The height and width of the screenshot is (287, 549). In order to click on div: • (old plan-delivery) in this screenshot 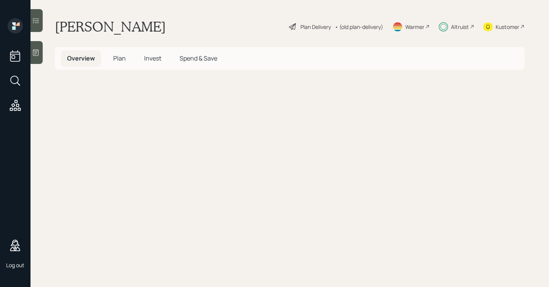, I will do `click(359, 27)`.